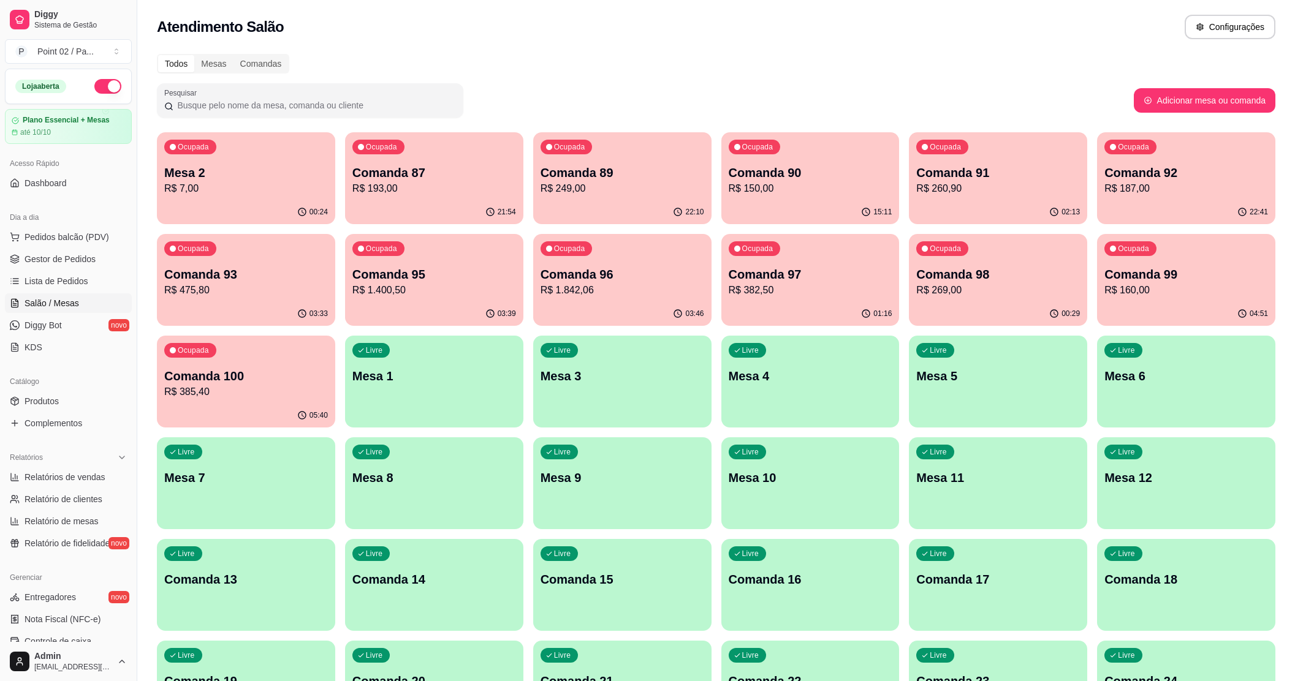 This screenshot has height=681, width=1295. Describe the element at coordinates (434, 173) in the screenshot. I see `p: Comanda 87` at that location.